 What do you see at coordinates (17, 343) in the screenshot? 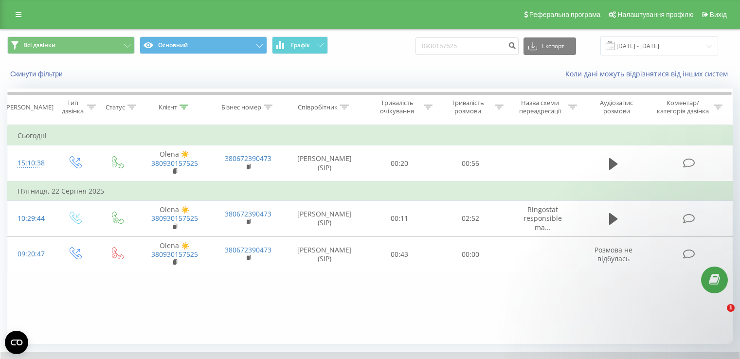
I see `button: Open CMP widget` at bounding box center [17, 343].